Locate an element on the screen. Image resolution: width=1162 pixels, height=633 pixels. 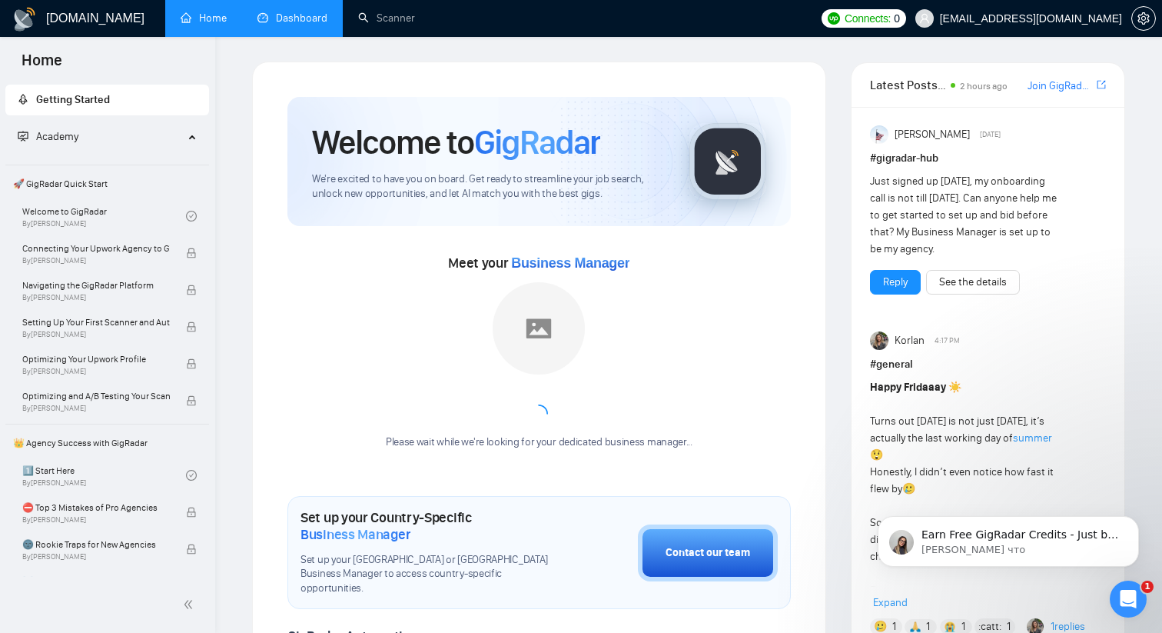
a: searchScanner is located at coordinates (387, 18).